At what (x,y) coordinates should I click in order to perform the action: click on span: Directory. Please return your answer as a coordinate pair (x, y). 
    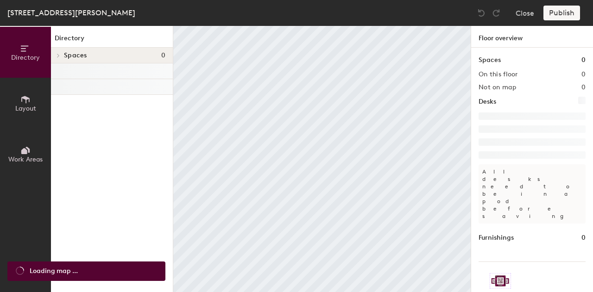
    Looking at the image, I should click on (25, 57).